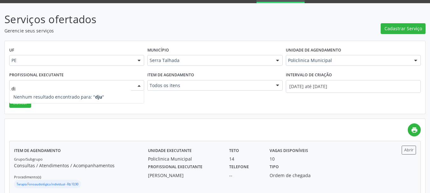 The image size is (430, 193). Describe the element at coordinates (210, 86) in the screenshot. I see `span: Todos os itens` at that location.